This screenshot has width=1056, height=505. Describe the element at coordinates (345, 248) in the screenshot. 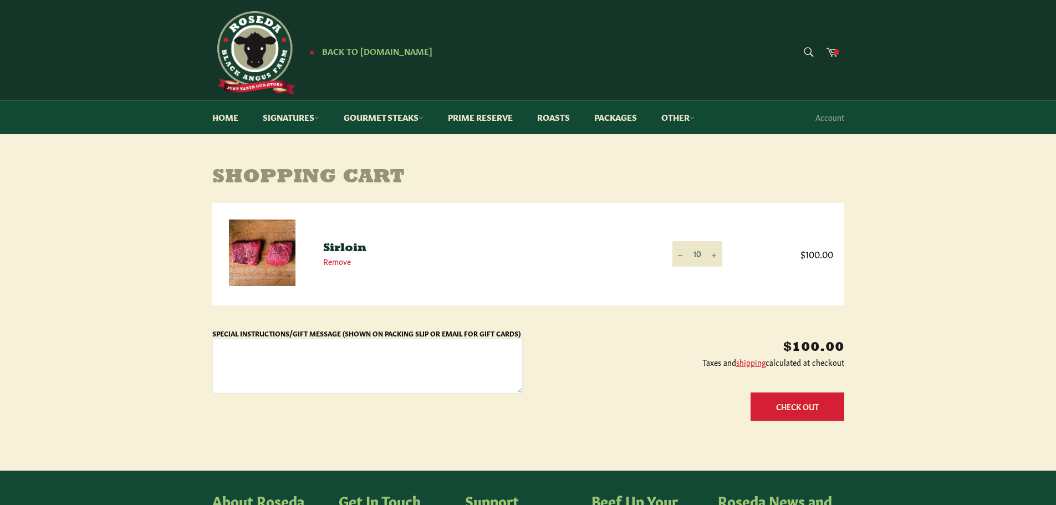

I see `a: Sirloin` at that location.